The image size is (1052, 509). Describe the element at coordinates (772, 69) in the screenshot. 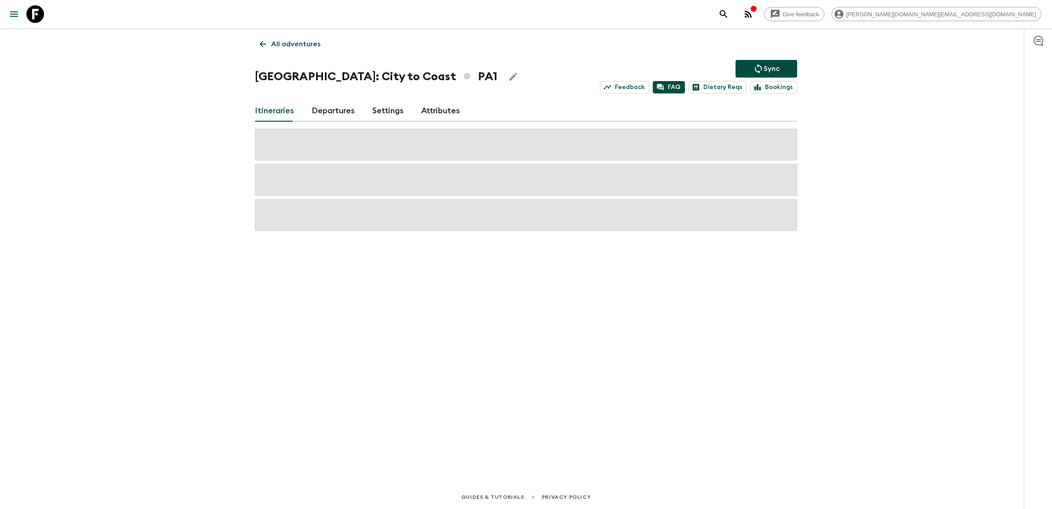

I see `p: Sync` at that location.